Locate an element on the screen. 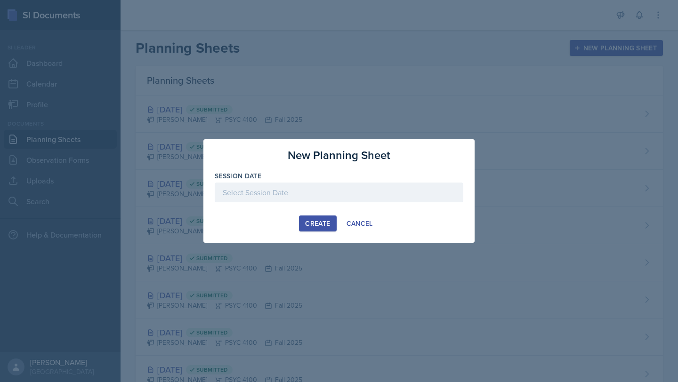 The height and width of the screenshot is (382, 678). button: Create is located at coordinates (317, 224).